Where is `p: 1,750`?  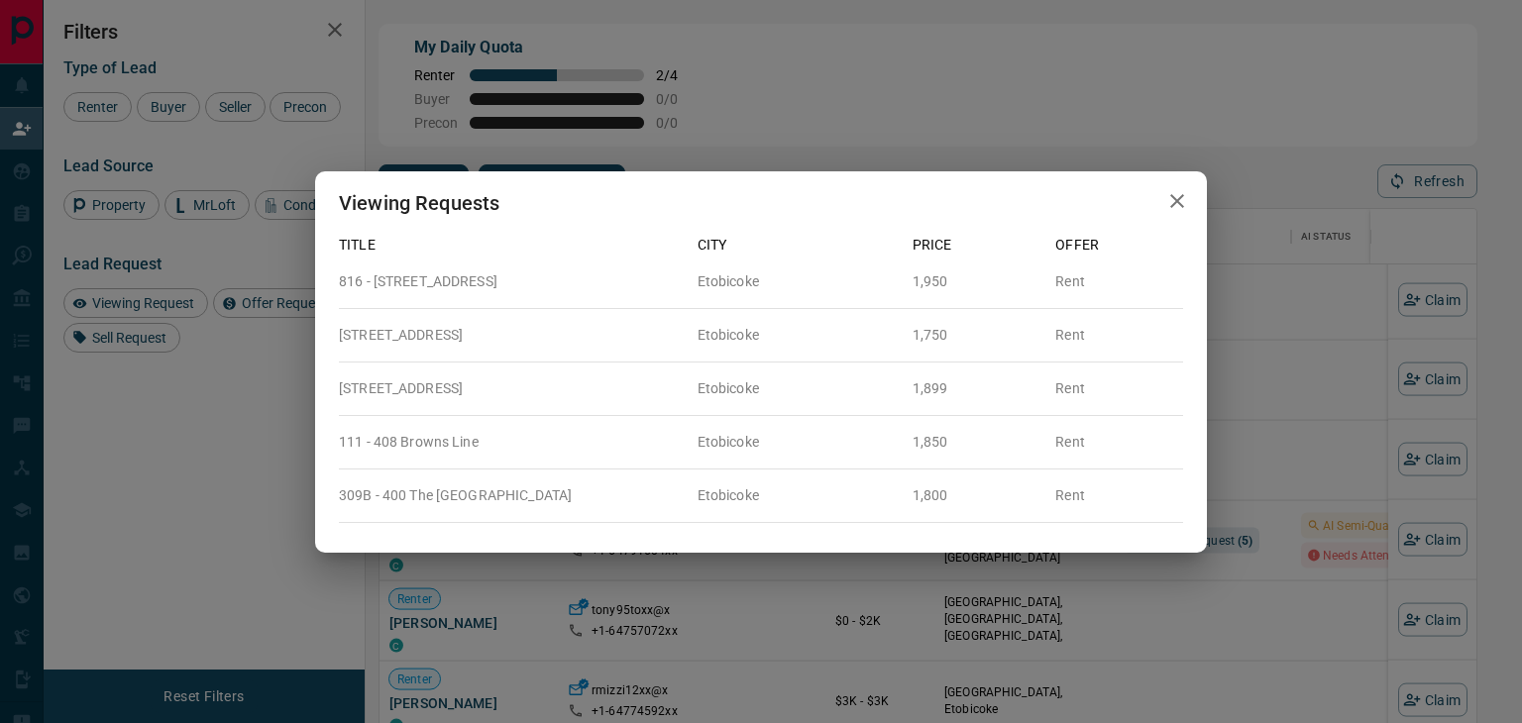 p: 1,750 is located at coordinates (976, 335).